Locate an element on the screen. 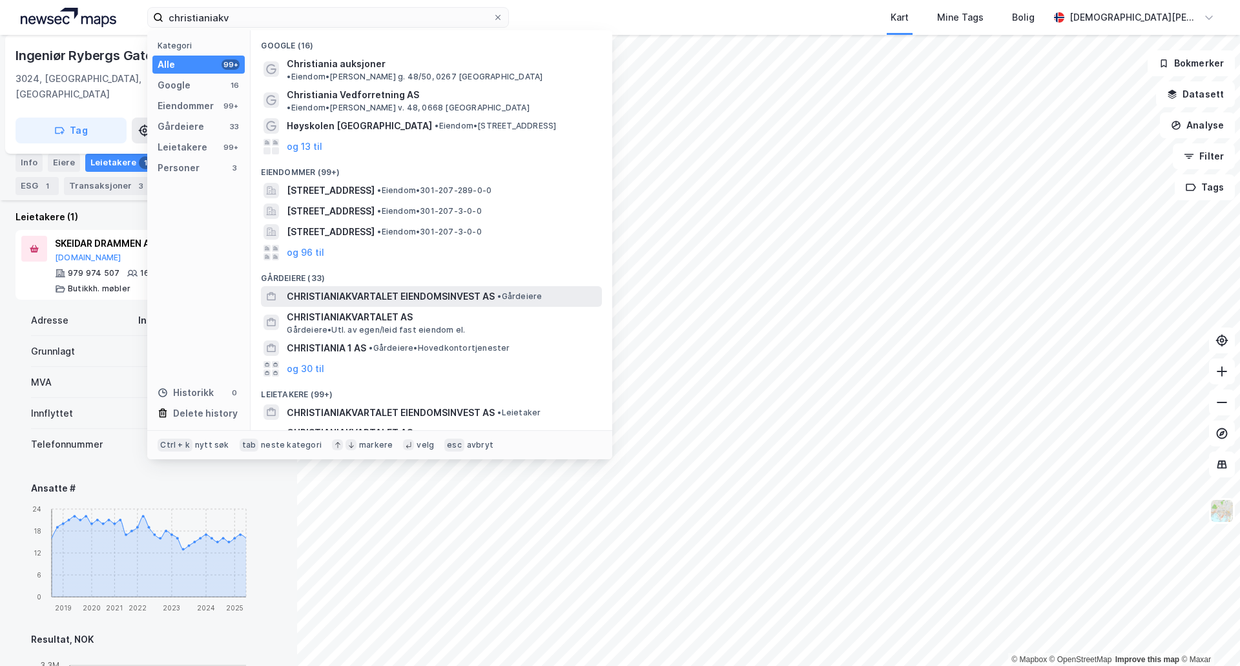 This screenshot has height=666, width=1240. span: Leietaker is located at coordinates (518, 413).